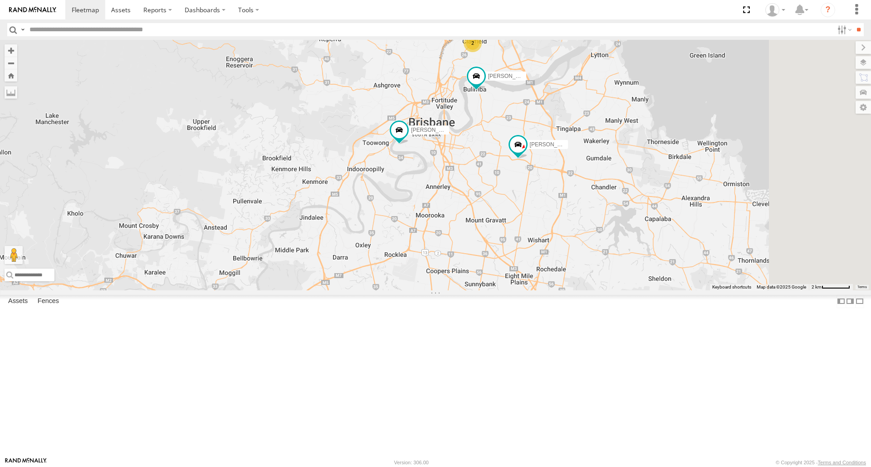 This screenshot has height=467, width=871. Describe the element at coordinates (11, 75) in the screenshot. I see `button: Zoom Home` at that location.